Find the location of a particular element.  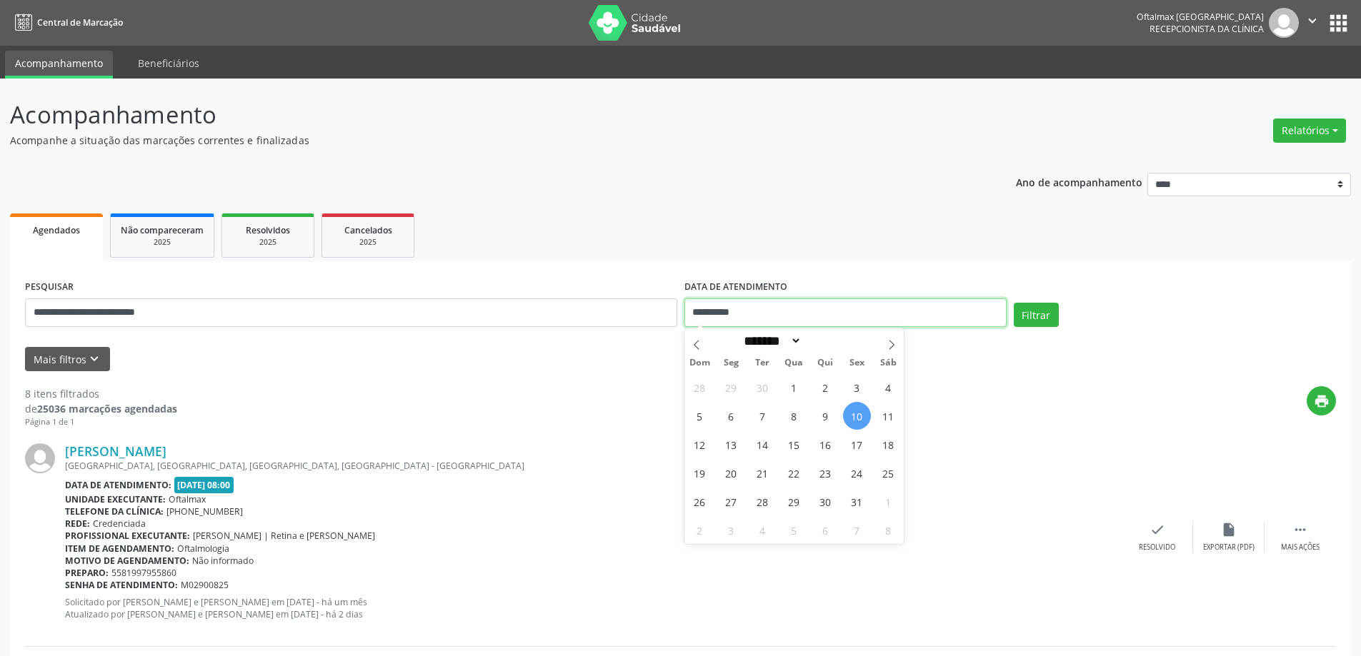

span: Novembro 1, 2025 is located at coordinates (888, 501).